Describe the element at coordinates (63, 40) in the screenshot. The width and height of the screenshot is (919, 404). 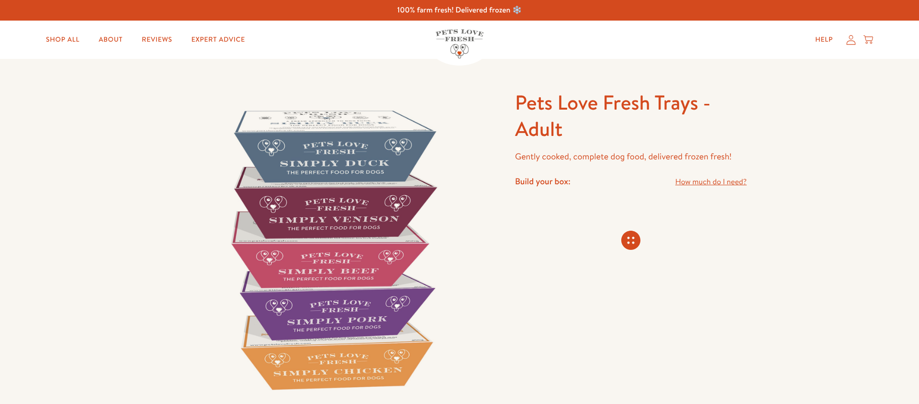
I see `a: Shop All` at that location.